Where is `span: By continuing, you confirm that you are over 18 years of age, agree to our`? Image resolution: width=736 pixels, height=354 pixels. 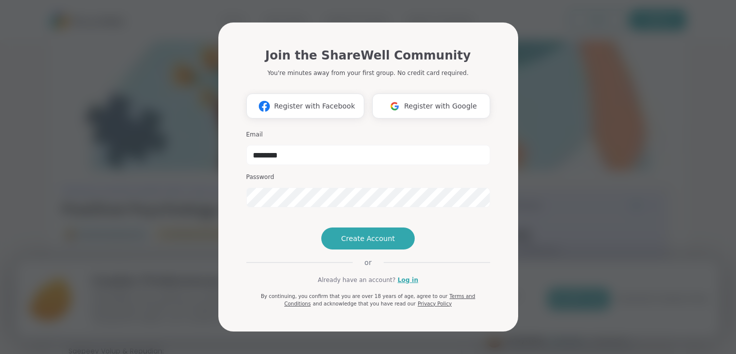
span: By continuing, you confirm that you are over 18 years of age, agree to our is located at coordinates (354, 296).